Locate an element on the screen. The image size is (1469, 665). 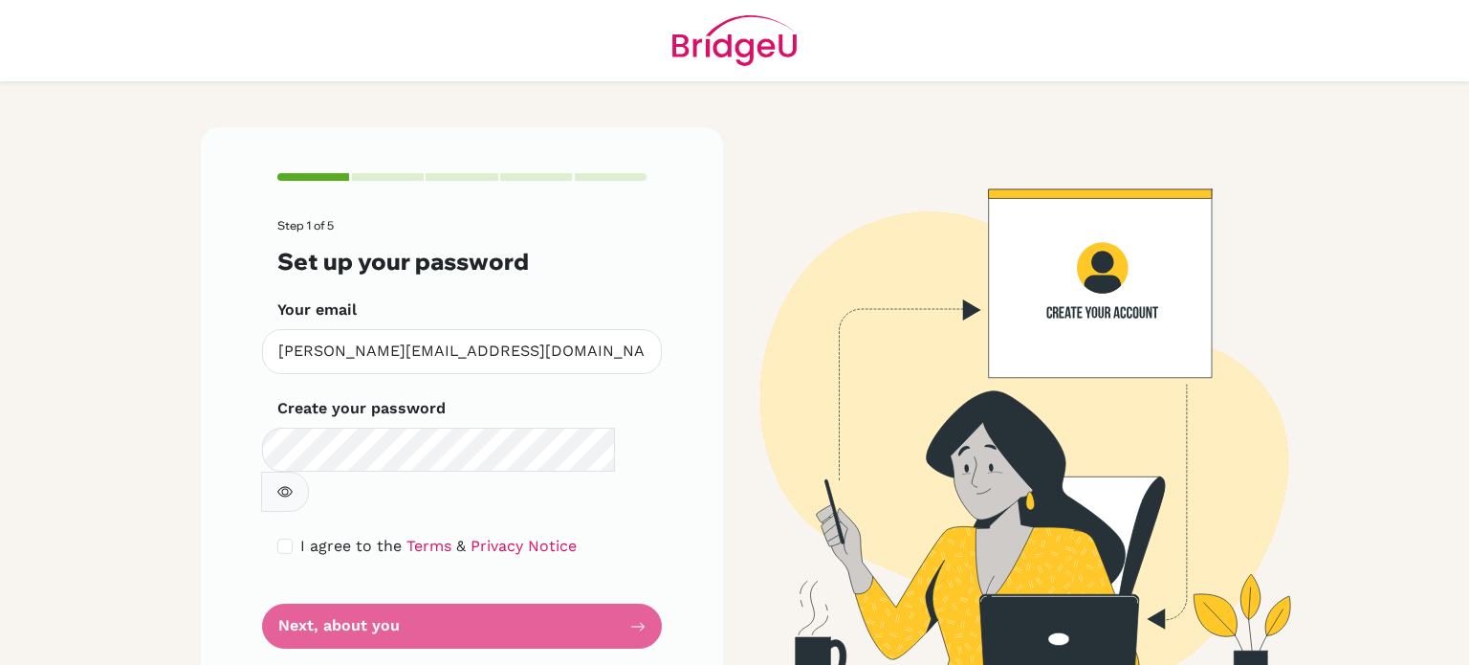
input: Insert your email* is located at coordinates (462, 351).